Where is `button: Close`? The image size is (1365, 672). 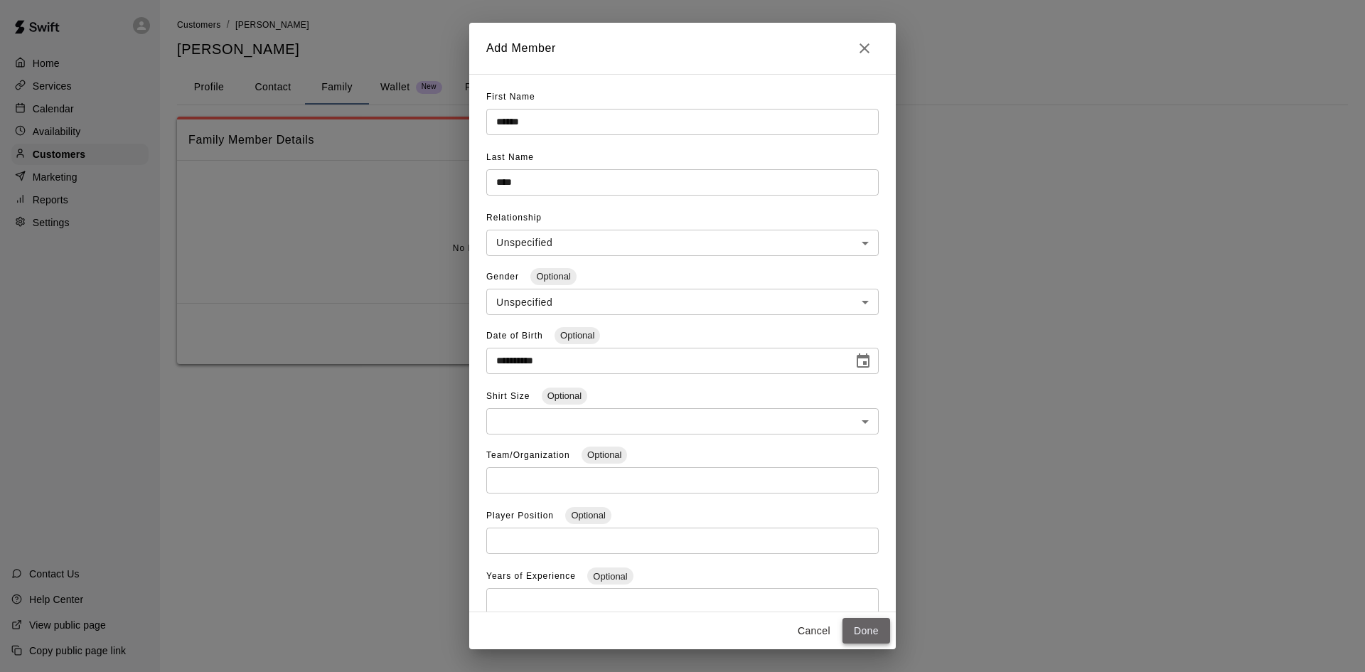 button: Close is located at coordinates (864, 48).